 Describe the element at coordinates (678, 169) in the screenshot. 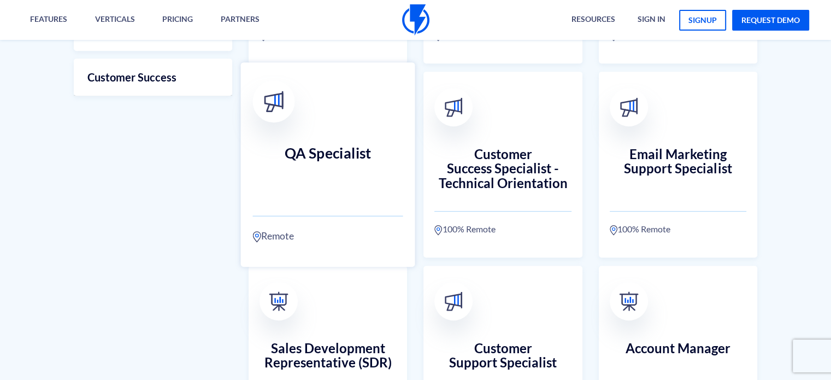

I see `h3: Email Marketing Support Specialist` at that location.